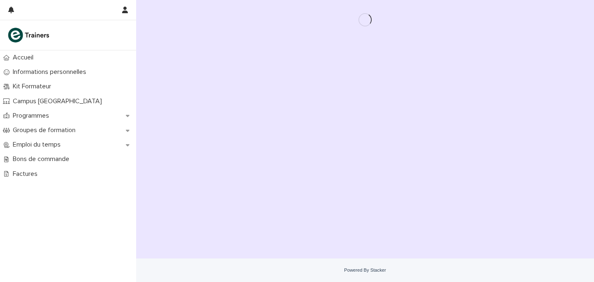 The image size is (594, 282). What do you see at coordinates (46, 130) in the screenshot?
I see `p: Groupes de formation` at bounding box center [46, 130].